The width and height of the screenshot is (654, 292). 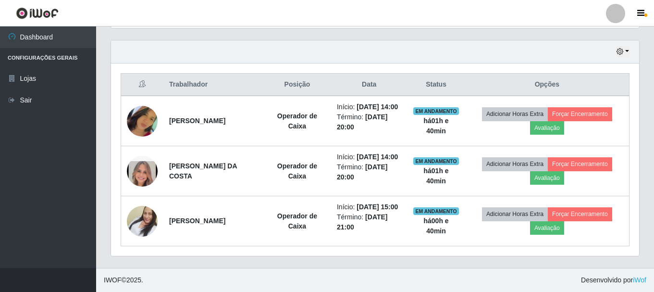 What do you see at coordinates (369, 85) in the screenshot?
I see `th: Data` at bounding box center [369, 85].